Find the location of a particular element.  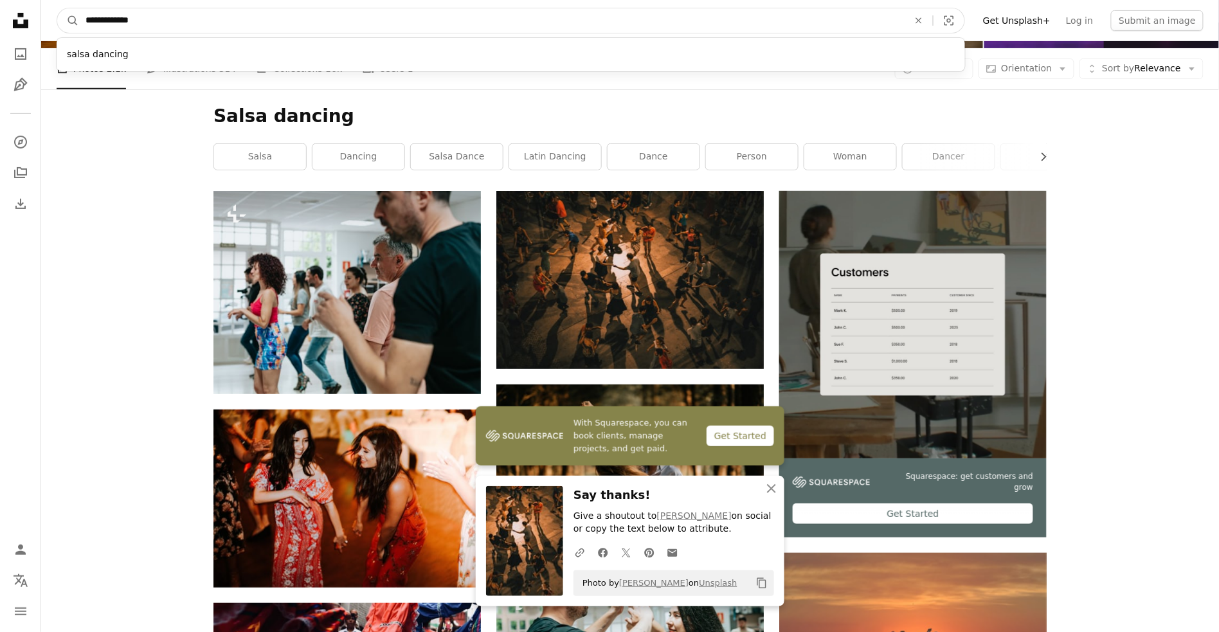

span: Photo by on is located at coordinates (656, 583).